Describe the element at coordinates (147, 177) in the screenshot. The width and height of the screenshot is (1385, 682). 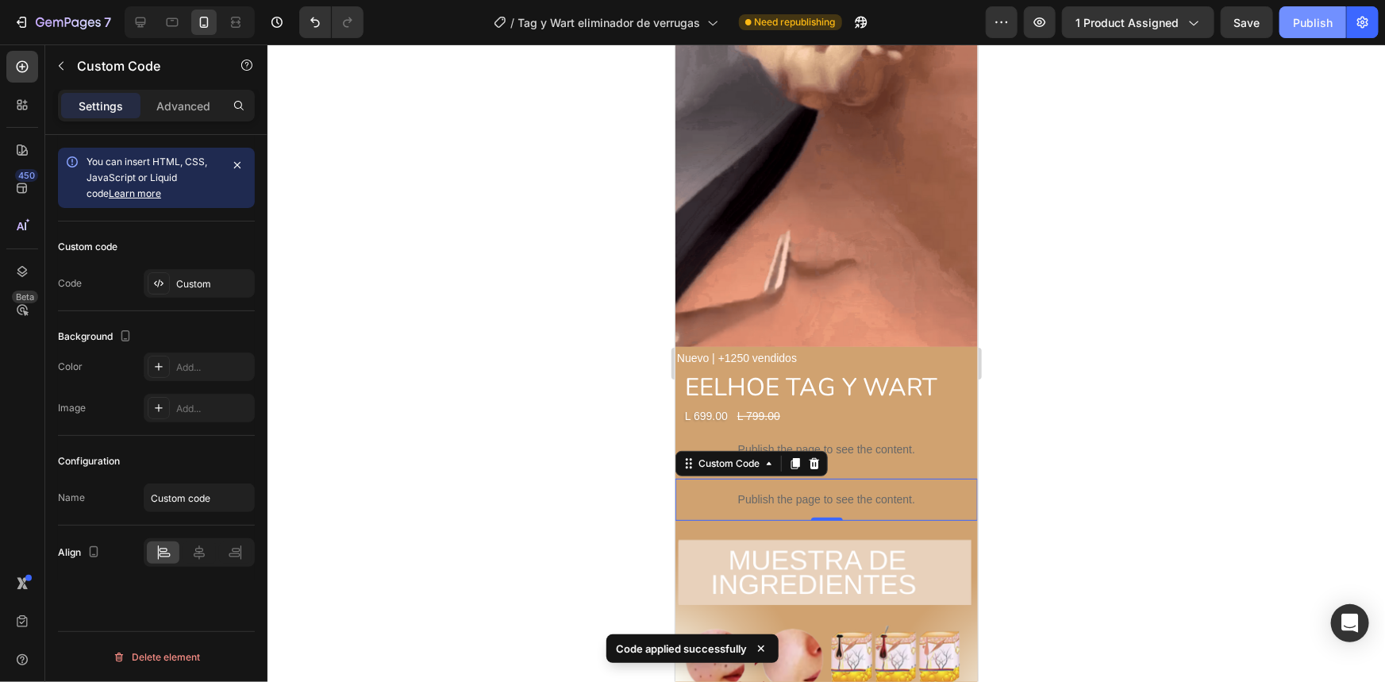
I see `span: You can insert HTML, CSS, JavaScript or Liquid code` at that location.